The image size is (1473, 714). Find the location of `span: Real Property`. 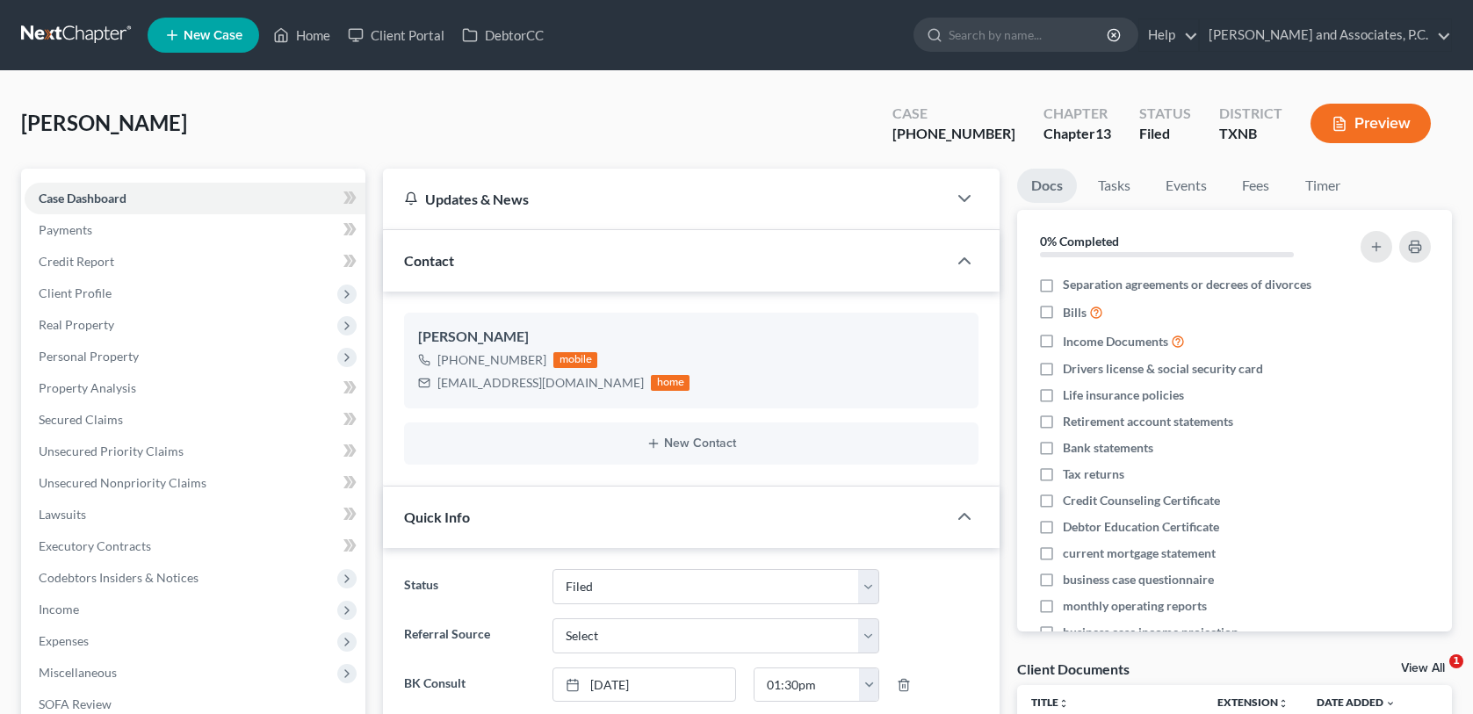

span: Real Property is located at coordinates (76, 324).